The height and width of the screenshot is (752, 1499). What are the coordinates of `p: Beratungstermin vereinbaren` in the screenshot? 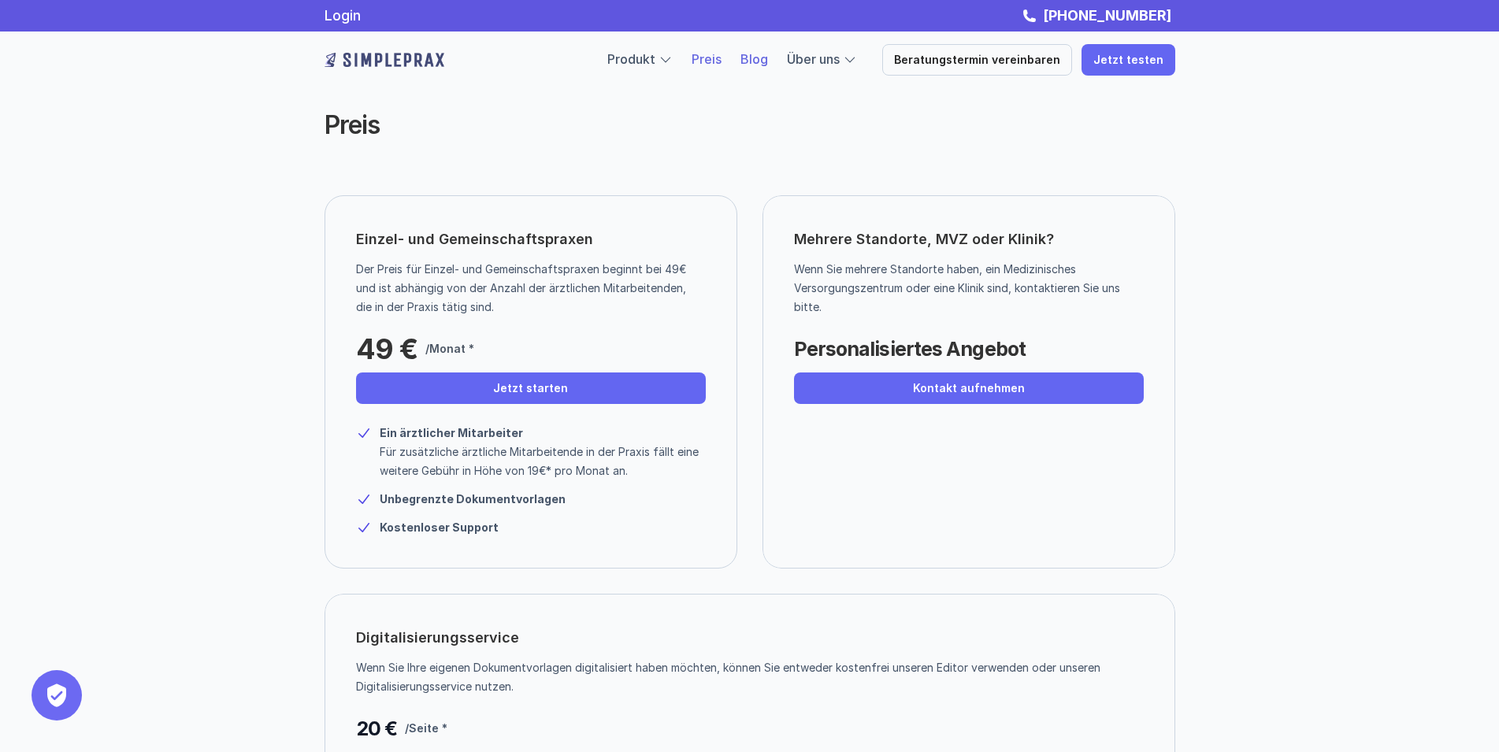 It's located at (977, 60).